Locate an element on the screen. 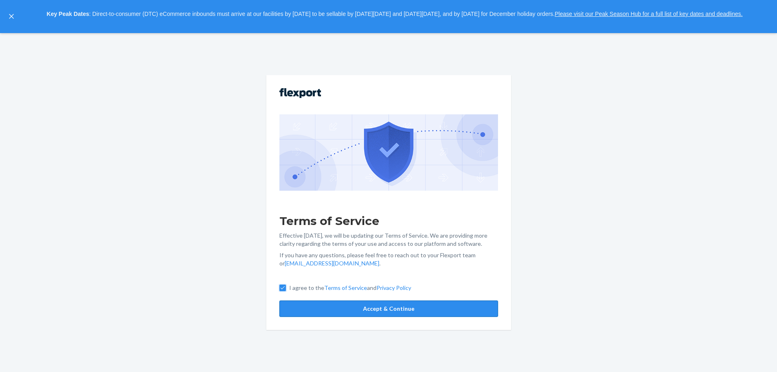 This screenshot has height=372, width=777. a: Please visit our Peak Season Hub for a full list of key dates and deadlines. is located at coordinates (649, 14).